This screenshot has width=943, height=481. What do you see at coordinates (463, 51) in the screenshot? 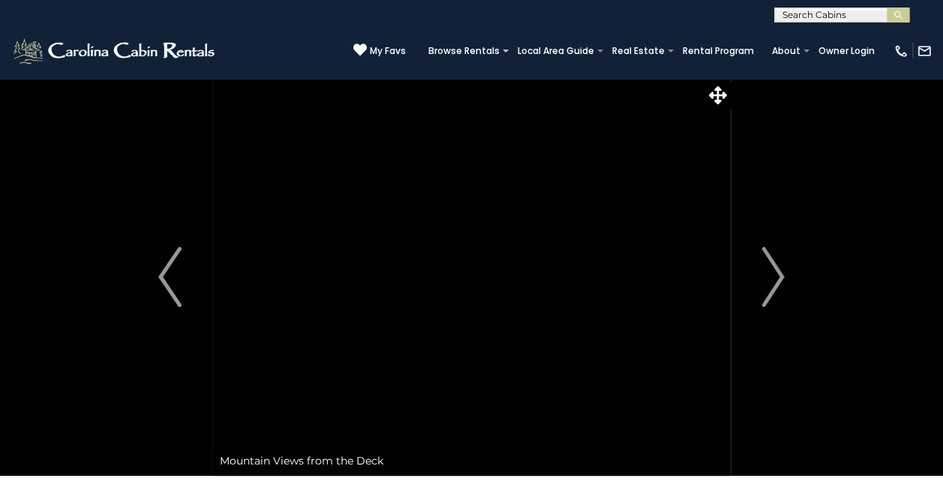
I see `a: Browse Rentals` at bounding box center [463, 51].